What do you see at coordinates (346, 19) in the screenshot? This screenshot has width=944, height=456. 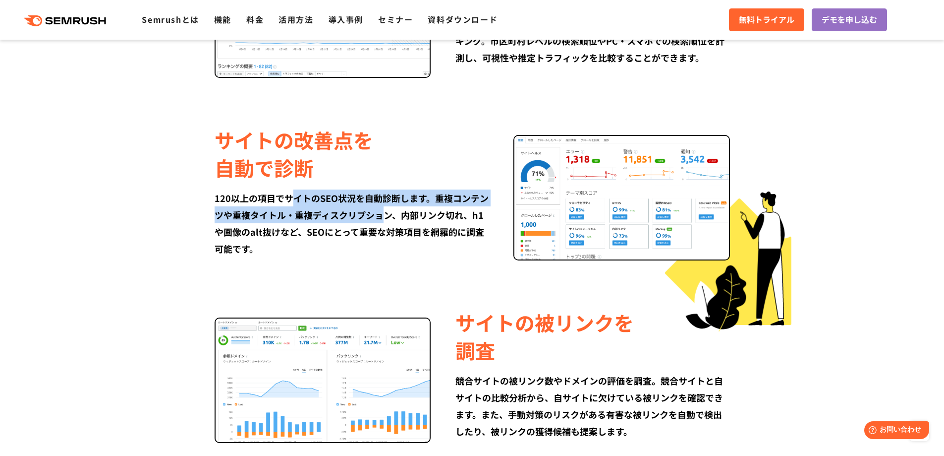 I see `a: 導入事例` at bounding box center [346, 19].